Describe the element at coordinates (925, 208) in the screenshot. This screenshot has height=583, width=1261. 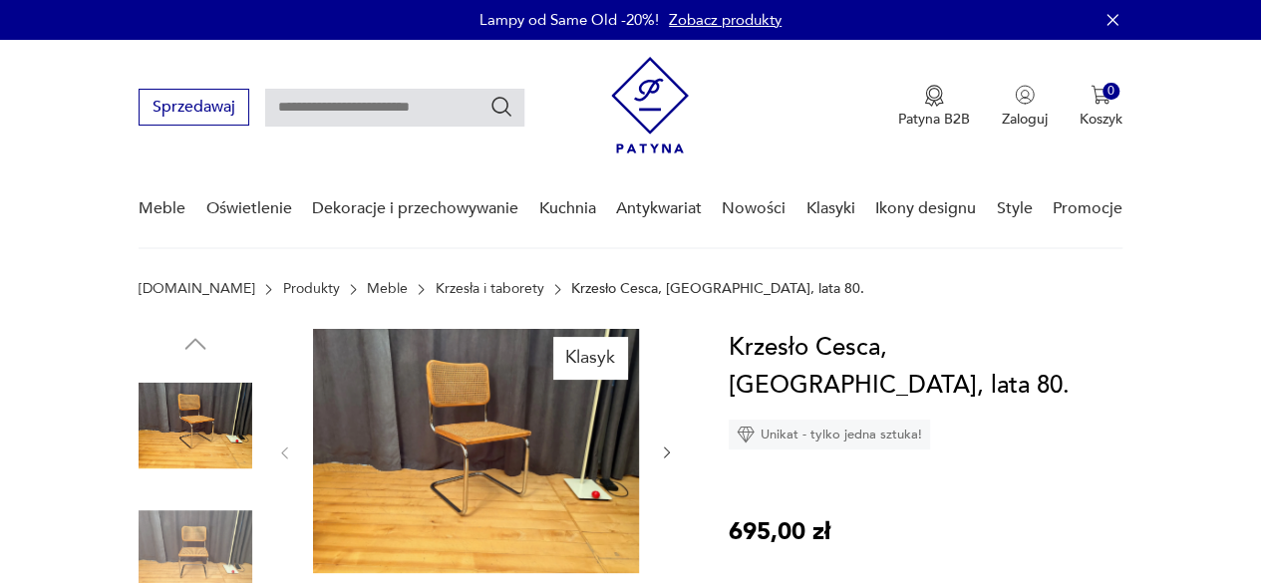
I see `a: Ikony designu` at that location.